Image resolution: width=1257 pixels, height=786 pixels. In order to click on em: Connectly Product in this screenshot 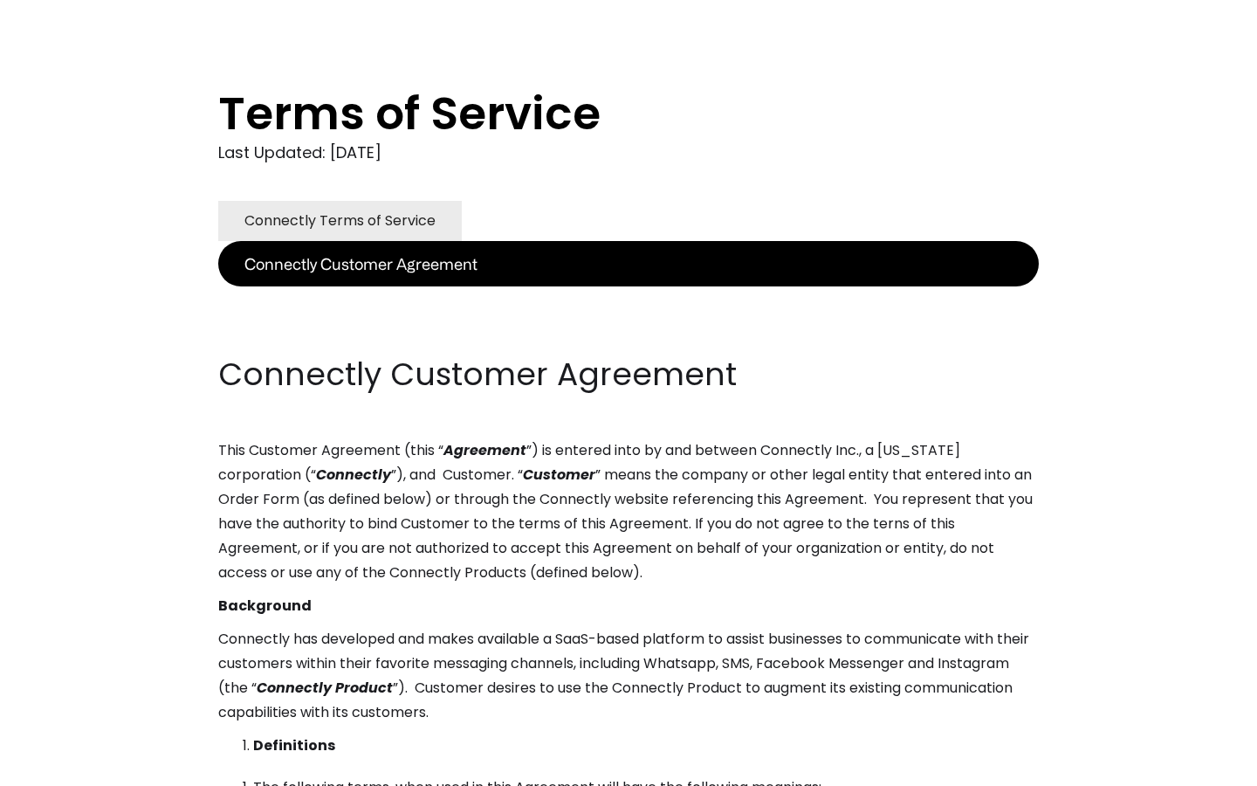, I will do `click(325, 687)`.